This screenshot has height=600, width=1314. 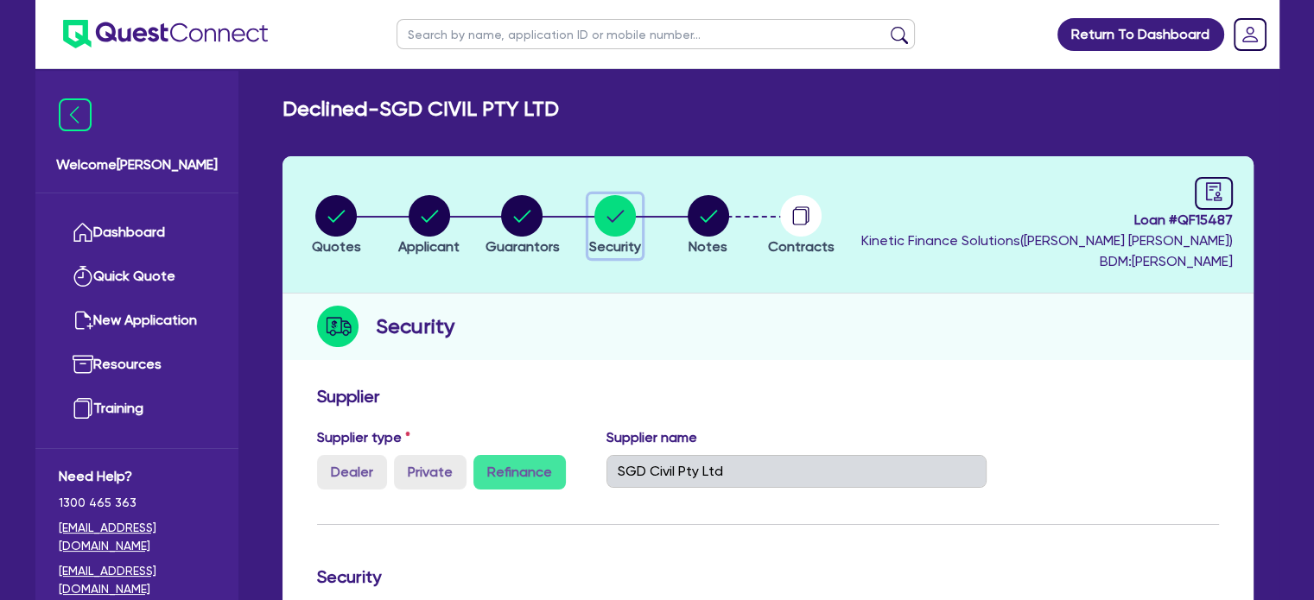 What do you see at coordinates (364, 438) in the screenshot?
I see `label: Supplier type` at bounding box center [364, 438].